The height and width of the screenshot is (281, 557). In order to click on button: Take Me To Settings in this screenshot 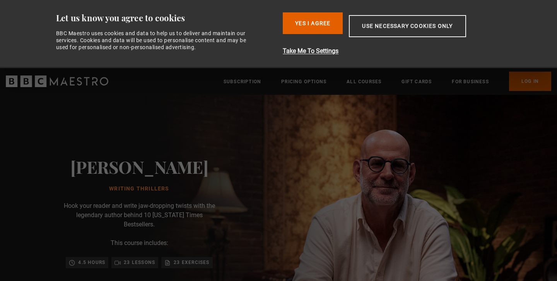, I will do `click(394, 51)`.